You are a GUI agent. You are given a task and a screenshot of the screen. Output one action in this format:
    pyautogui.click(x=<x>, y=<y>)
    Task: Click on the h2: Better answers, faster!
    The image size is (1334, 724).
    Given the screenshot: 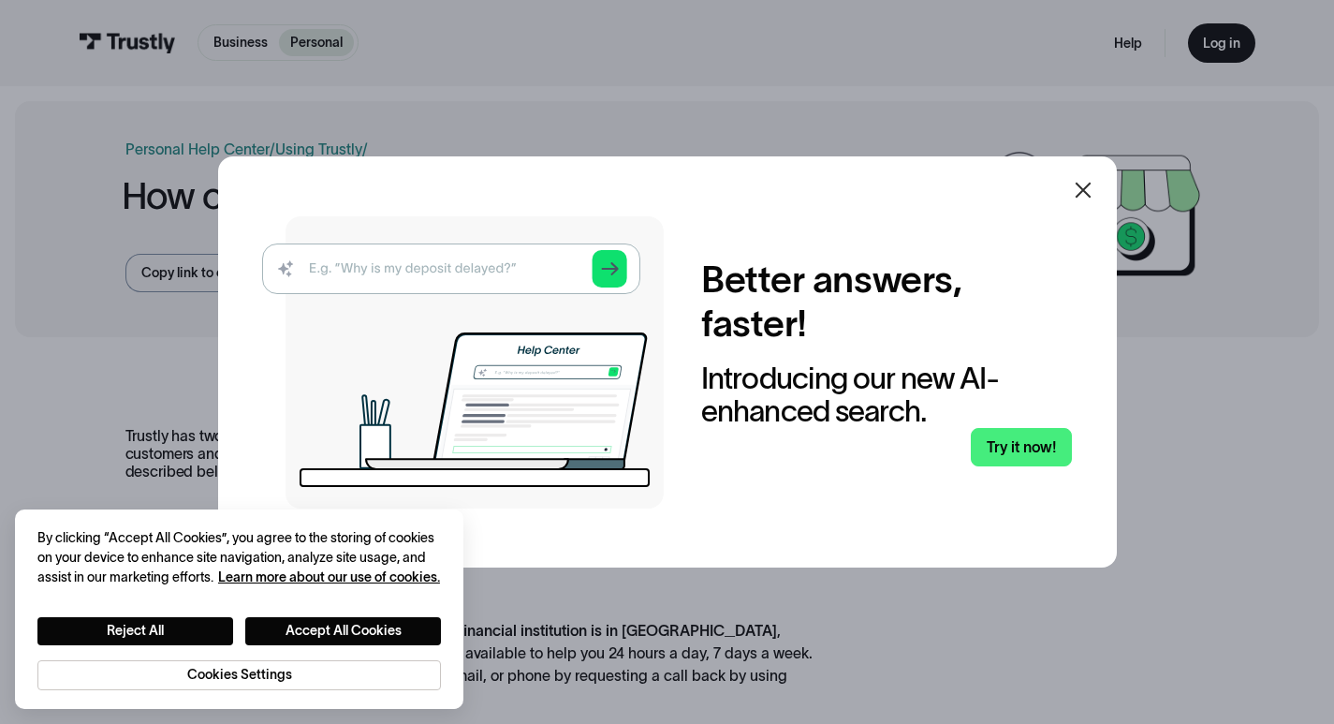 What is the action you would take?
    pyautogui.click(x=886, y=302)
    